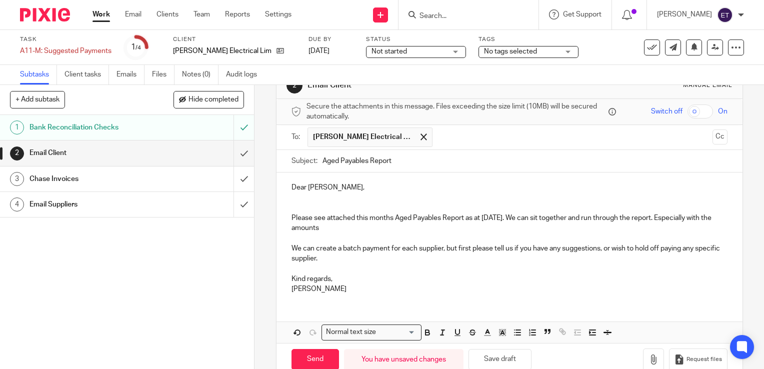 This screenshot has height=369, width=764. Describe the element at coordinates (398, 332) in the screenshot. I see `input: Search for option` at that location.